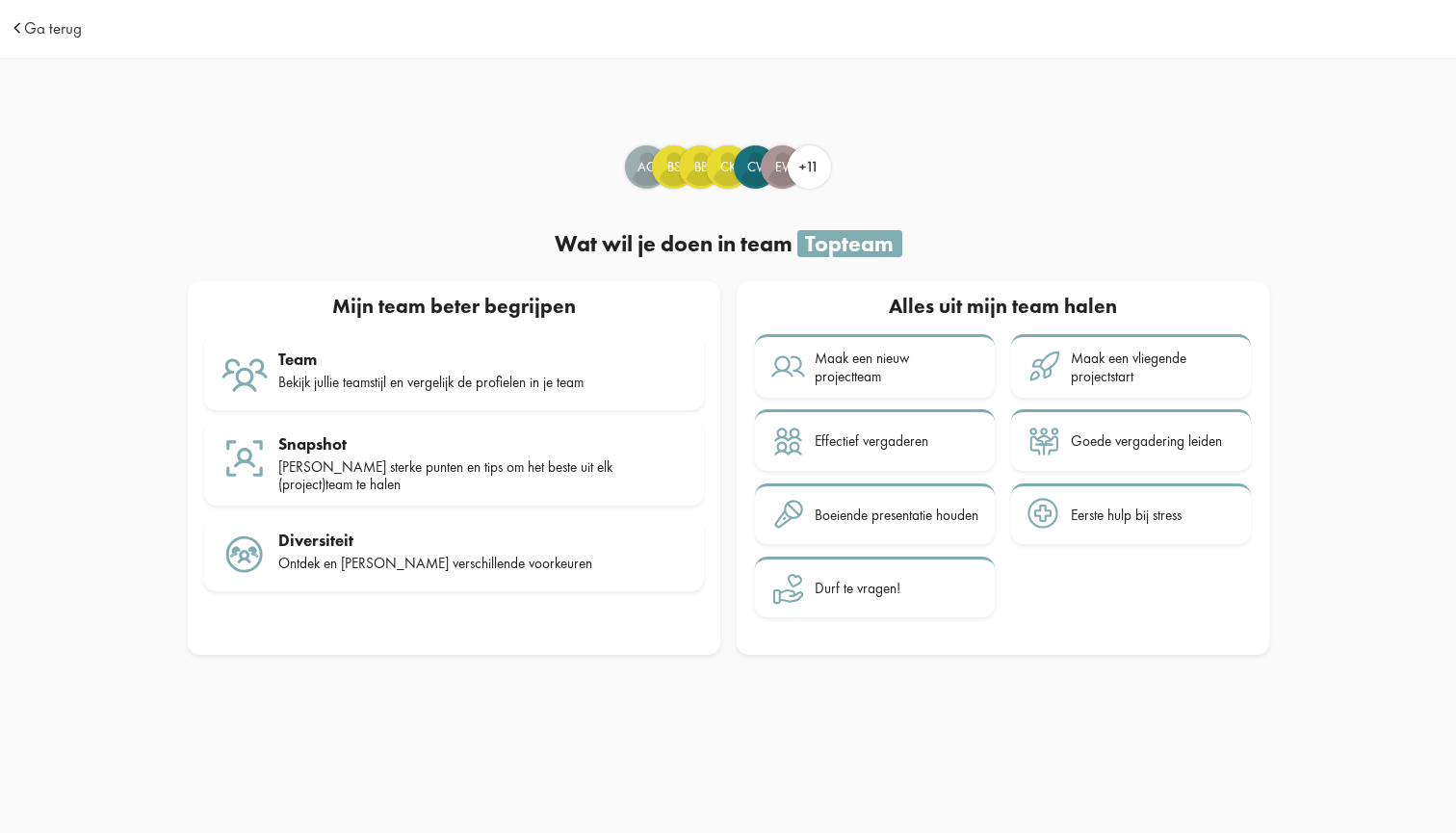  What do you see at coordinates (1131, 514) in the screenshot?
I see `a: Eerste hulp bij stress` at bounding box center [1131, 514].